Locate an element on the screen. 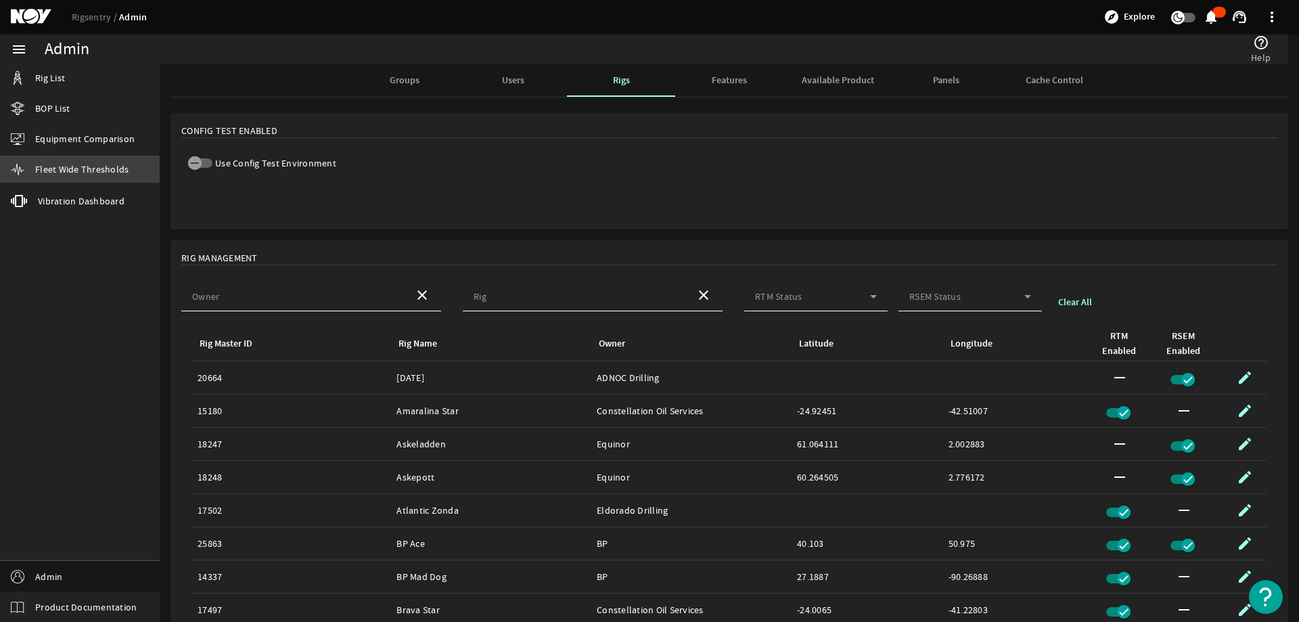 The height and width of the screenshot is (622, 1299). span: Users is located at coordinates (513, 81).